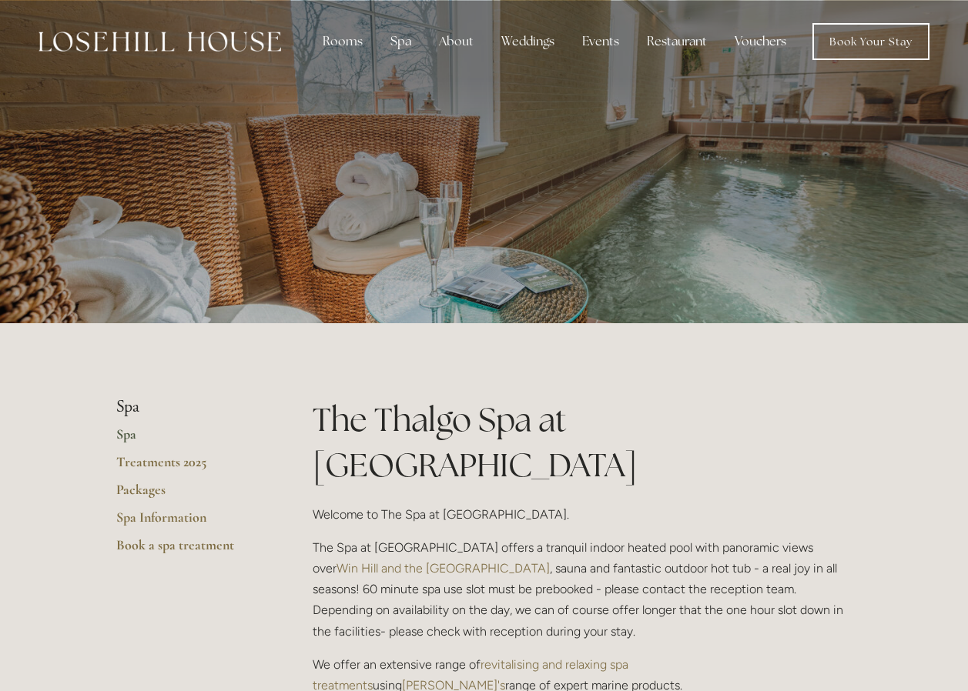  Describe the element at coordinates (760, 42) in the screenshot. I see `a: Vouchers` at that location.